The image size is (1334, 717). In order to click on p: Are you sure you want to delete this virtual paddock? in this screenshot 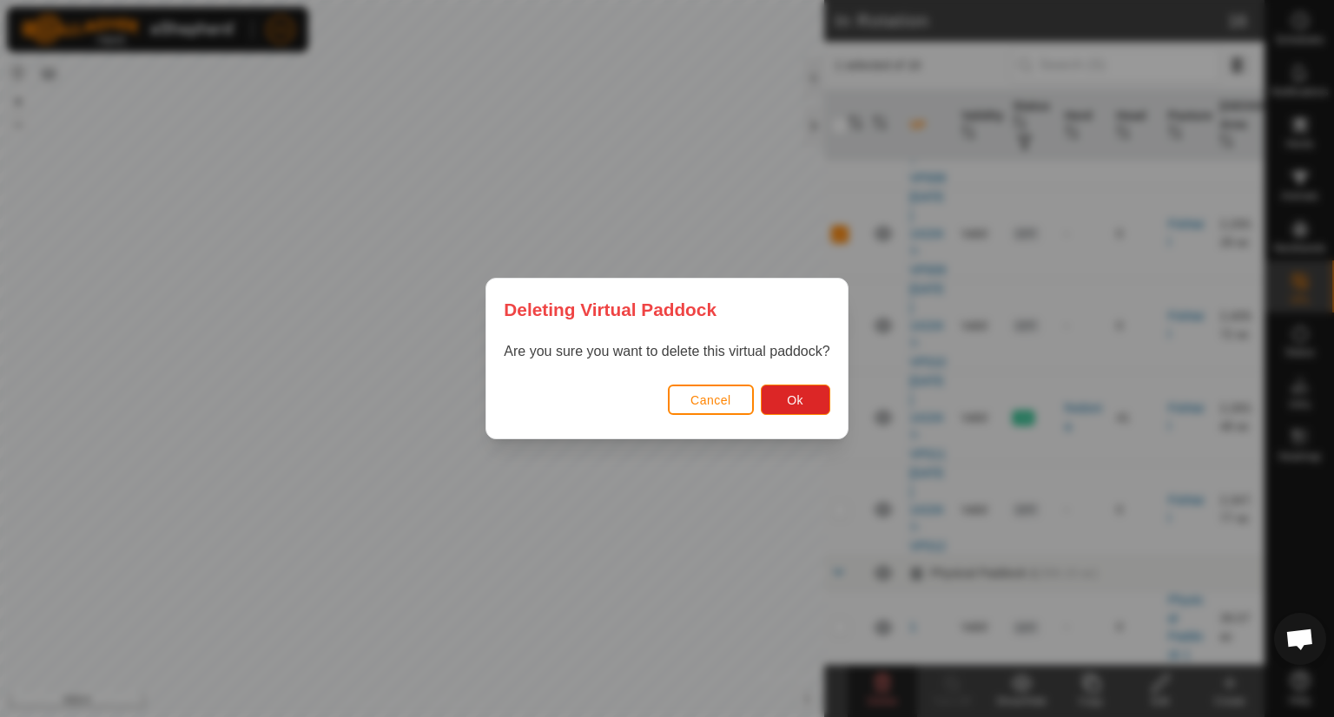, I will do `click(666, 352)`.